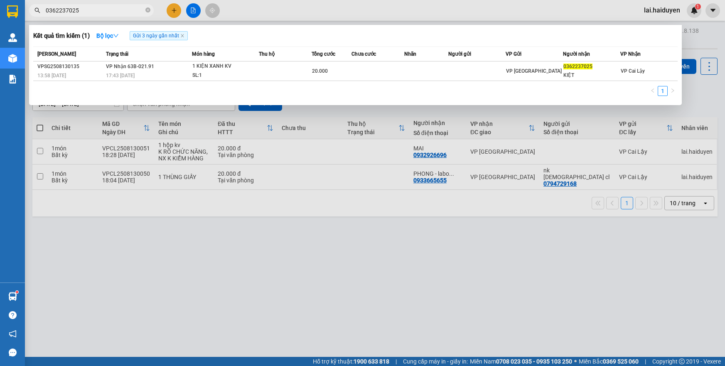  I want to click on span: right, so click(673, 91).